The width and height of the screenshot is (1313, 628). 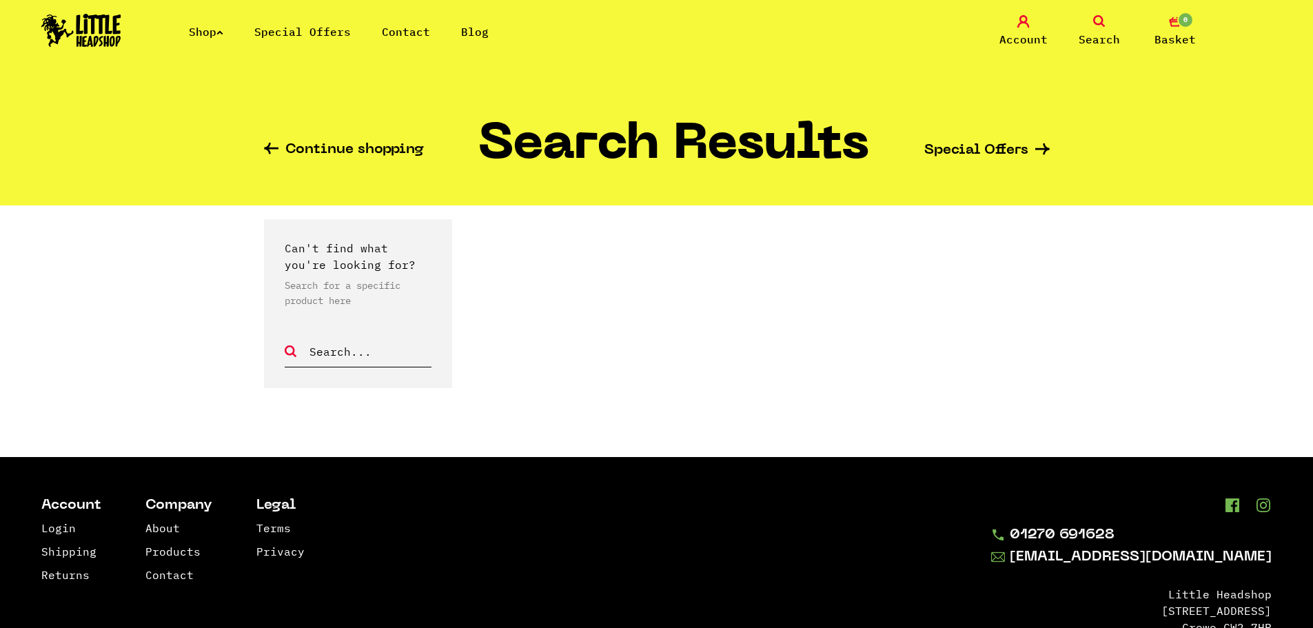 What do you see at coordinates (358, 256) in the screenshot?
I see `p: Can't find what you're looking for?` at bounding box center [358, 256].